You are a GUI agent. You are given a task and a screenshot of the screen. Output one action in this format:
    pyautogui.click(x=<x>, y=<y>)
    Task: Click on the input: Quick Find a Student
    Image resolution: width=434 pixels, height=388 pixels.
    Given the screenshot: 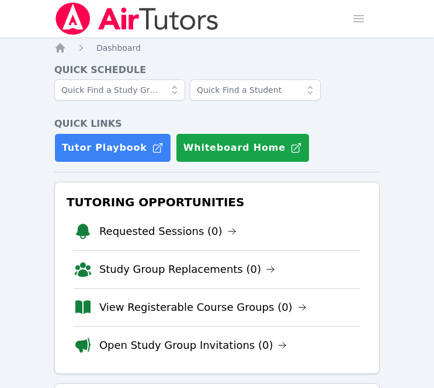 What is the action you would take?
    pyautogui.click(x=255, y=90)
    